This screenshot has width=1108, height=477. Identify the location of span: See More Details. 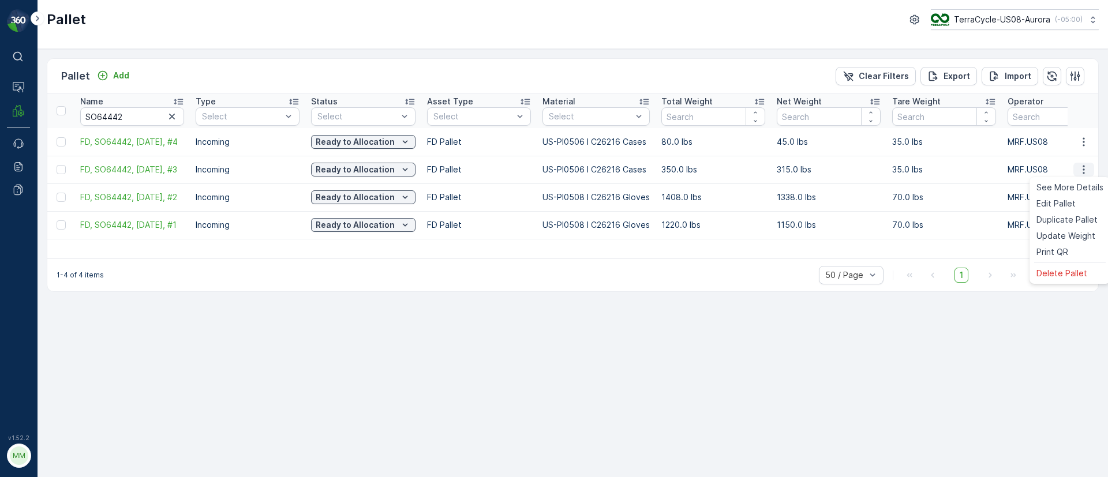
(1070, 188).